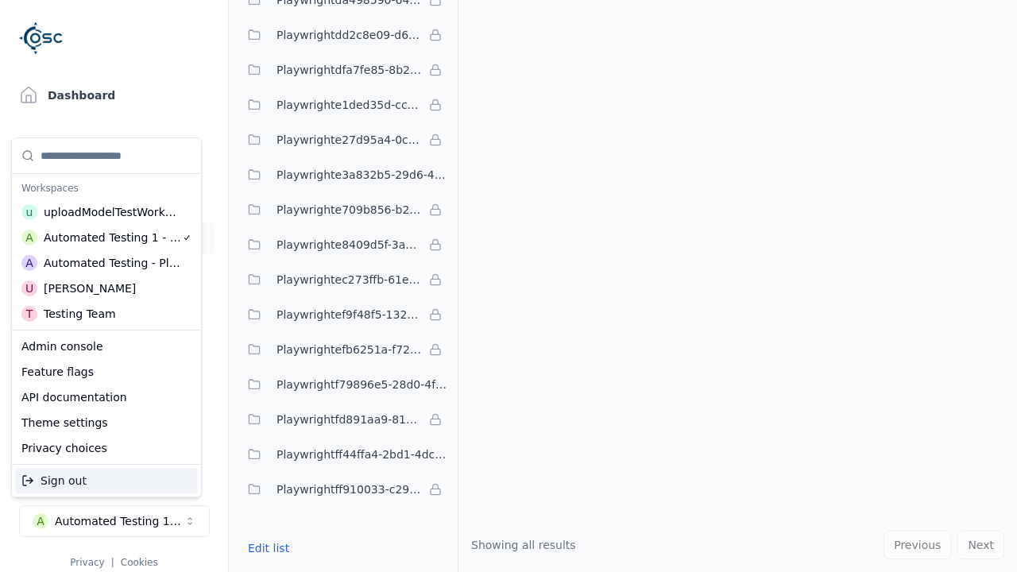  I want to click on div: u, so click(29, 212).